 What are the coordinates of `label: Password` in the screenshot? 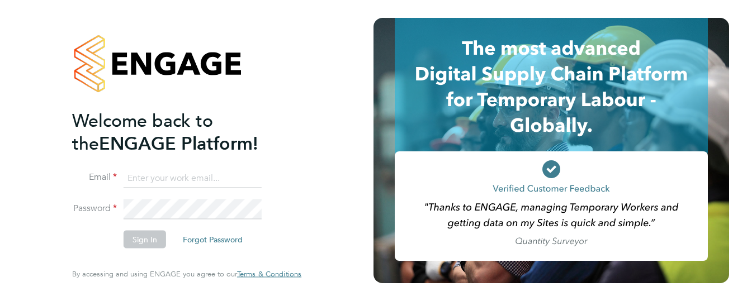 It's located at (94, 209).